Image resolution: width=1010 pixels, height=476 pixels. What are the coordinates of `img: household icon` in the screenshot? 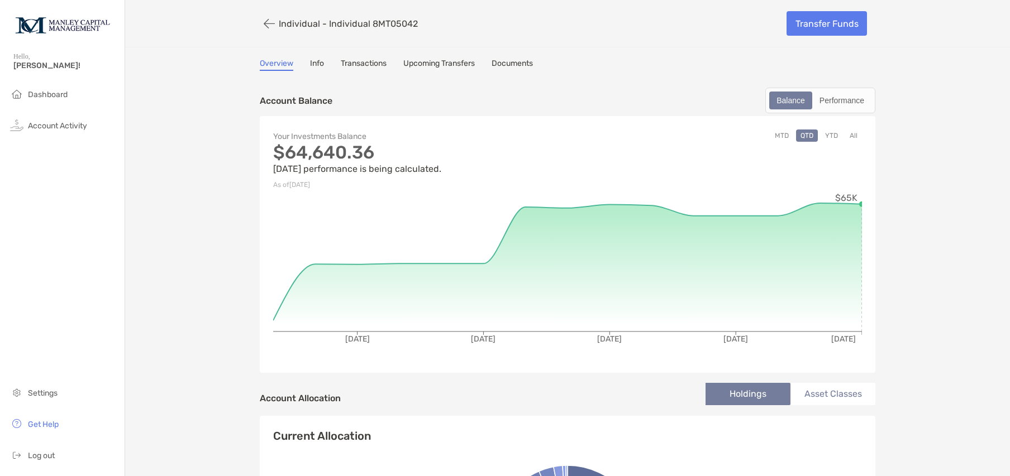 It's located at (17, 94).